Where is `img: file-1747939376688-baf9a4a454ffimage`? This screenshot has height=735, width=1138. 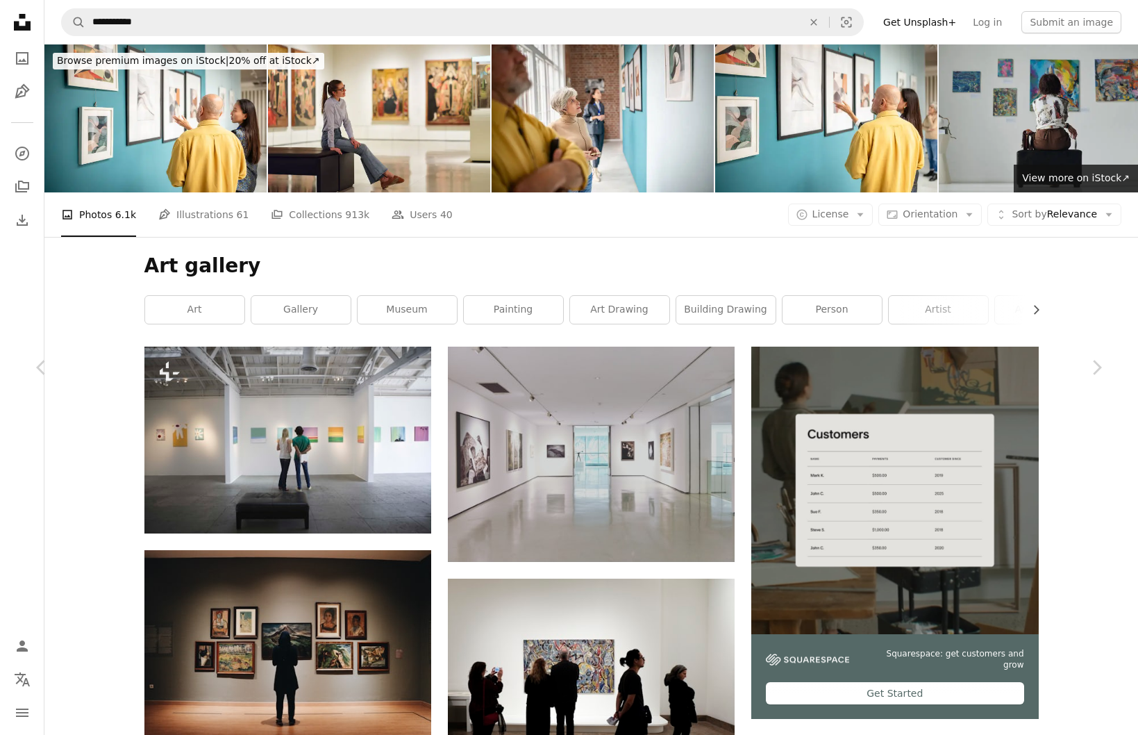 img: file-1747939376688-baf9a4a454ffimage is located at coordinates (894, 489).